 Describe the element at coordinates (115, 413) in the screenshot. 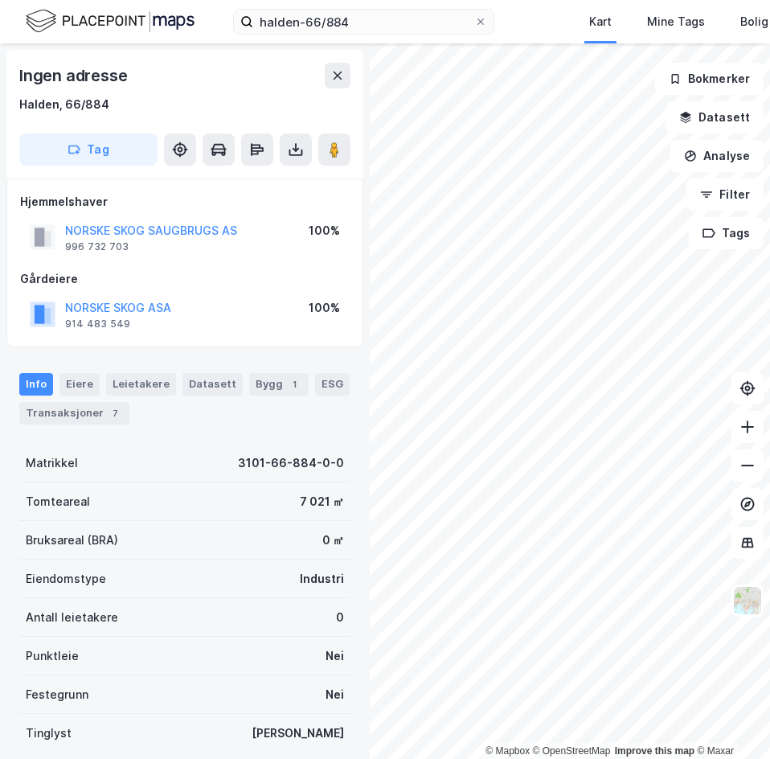

I see `div: 7` at that location.